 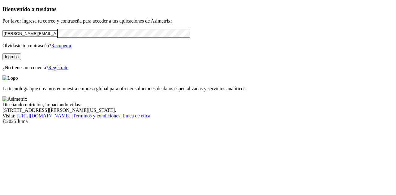 What do you see at coordinates (198, 89) in the screenshot?
I see `p: La tecnología que creamos en nuestra empresa global para ofrecer soluciones de datos especializad...` at bounding box center [198, 89].